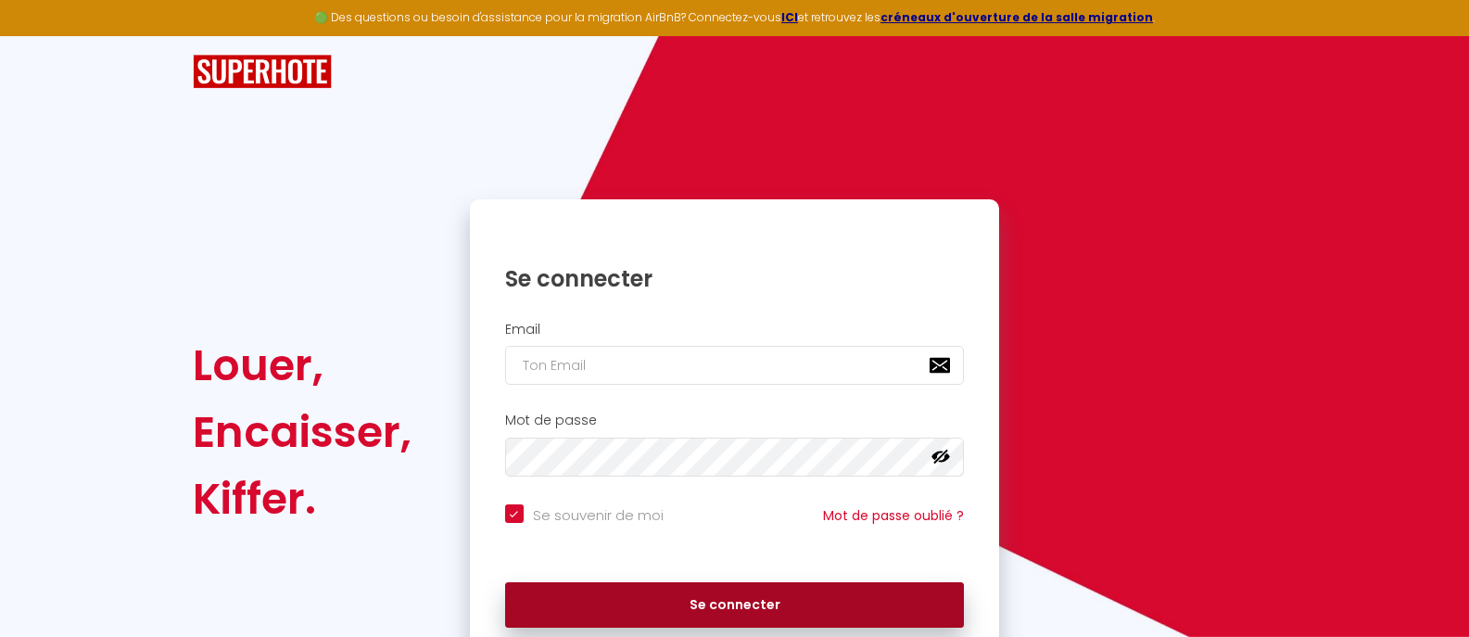 The image size is (1469, 637). Describe the element at coordinates (735, 278) in the screenshot. I see `h1: Se connecter` at that location.